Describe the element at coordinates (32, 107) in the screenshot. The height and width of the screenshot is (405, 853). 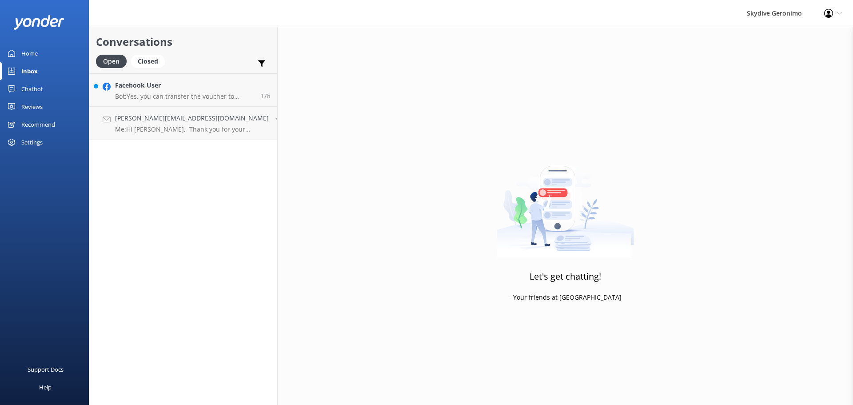
I see `div: Reviews` at that location.